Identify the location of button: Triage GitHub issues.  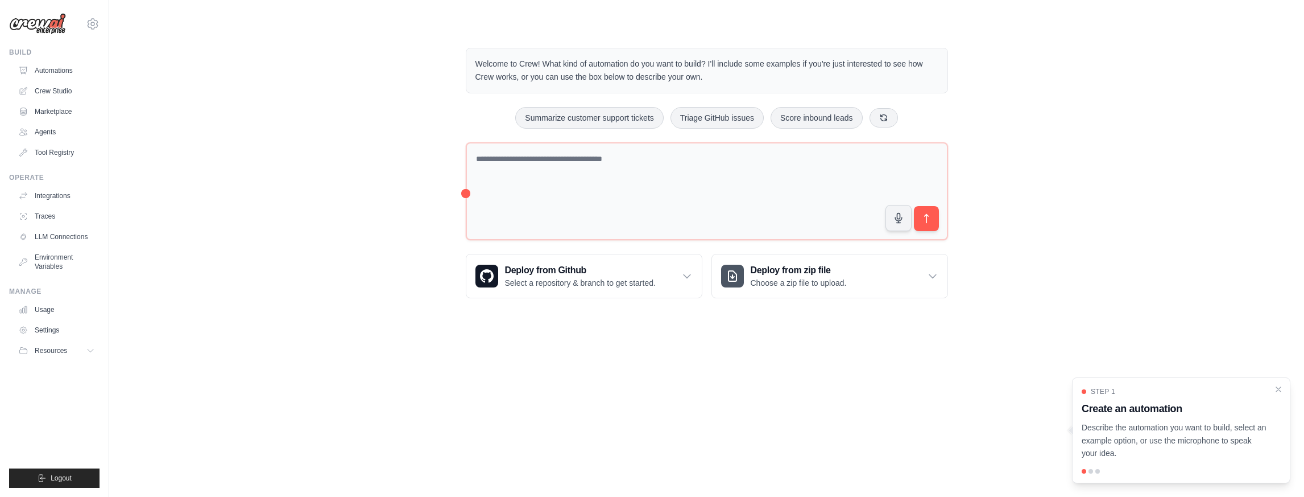
(717, 118).